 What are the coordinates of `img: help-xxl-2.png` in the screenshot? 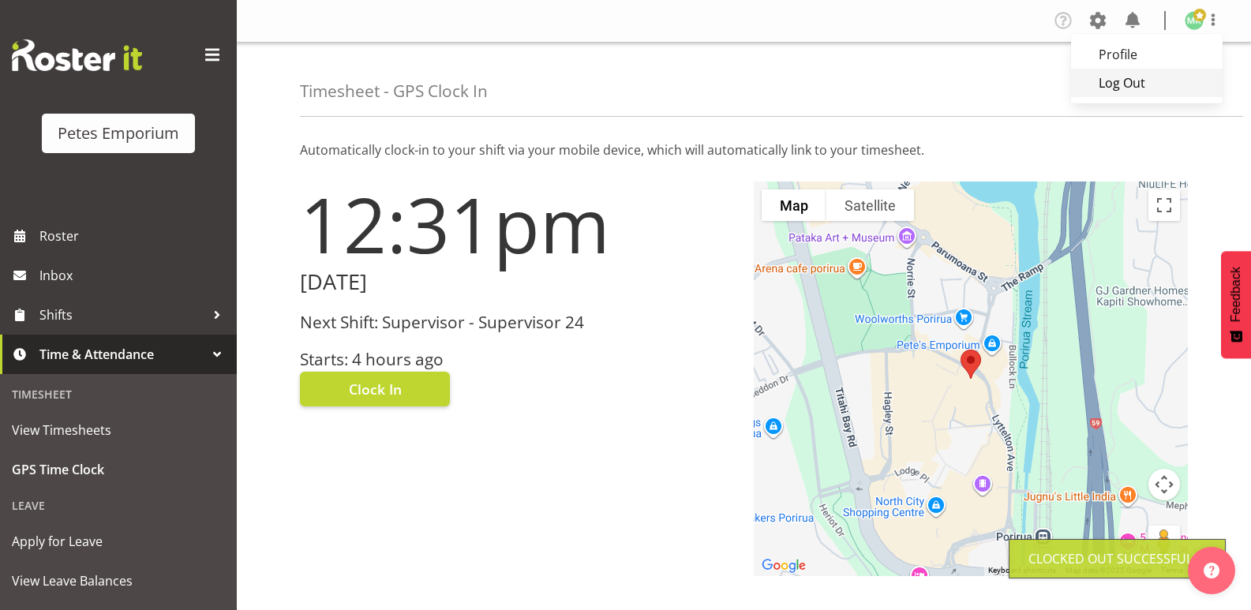 It's located at (1211, 571).